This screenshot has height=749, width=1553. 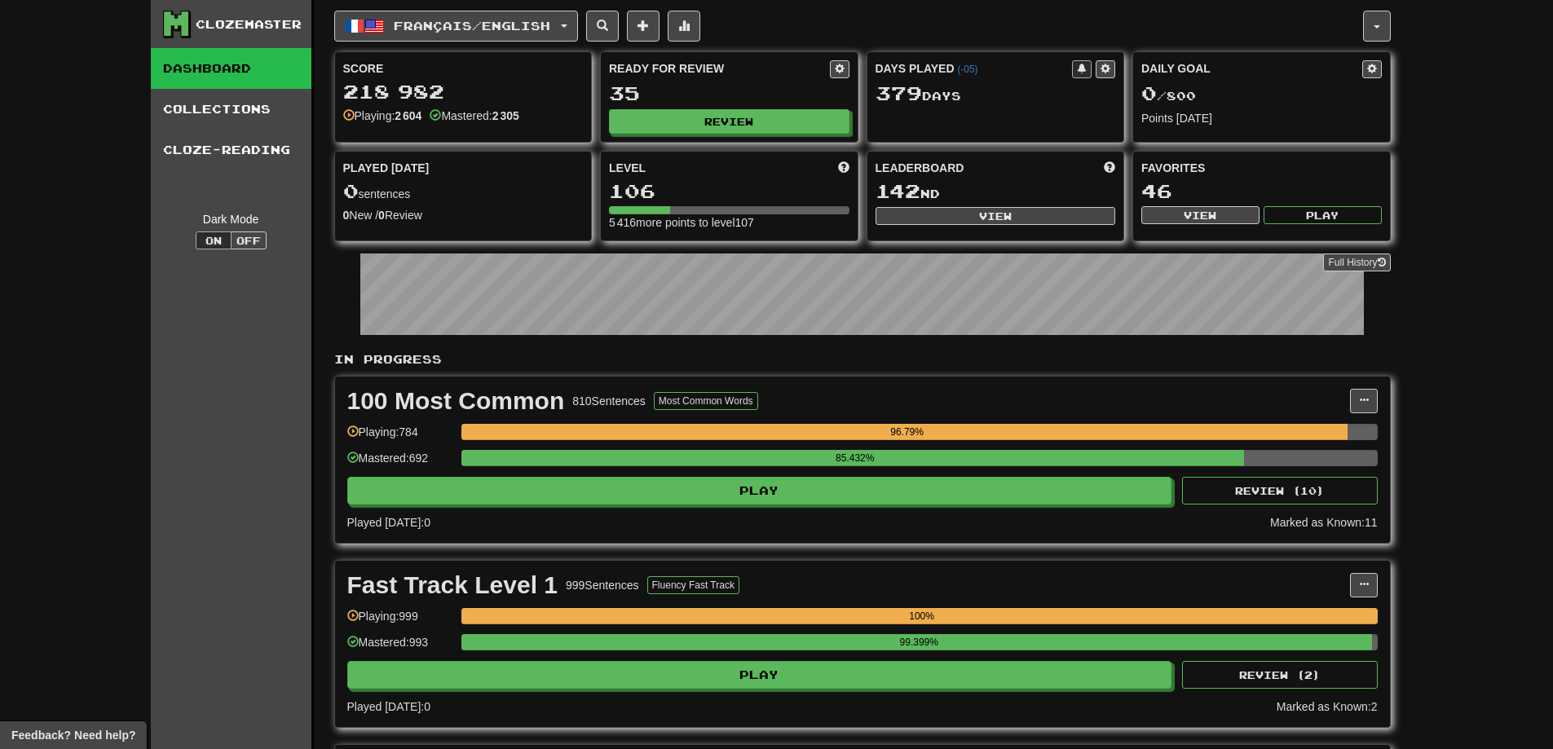 I want to click on span: Français / English, so click(x=472, y=25).